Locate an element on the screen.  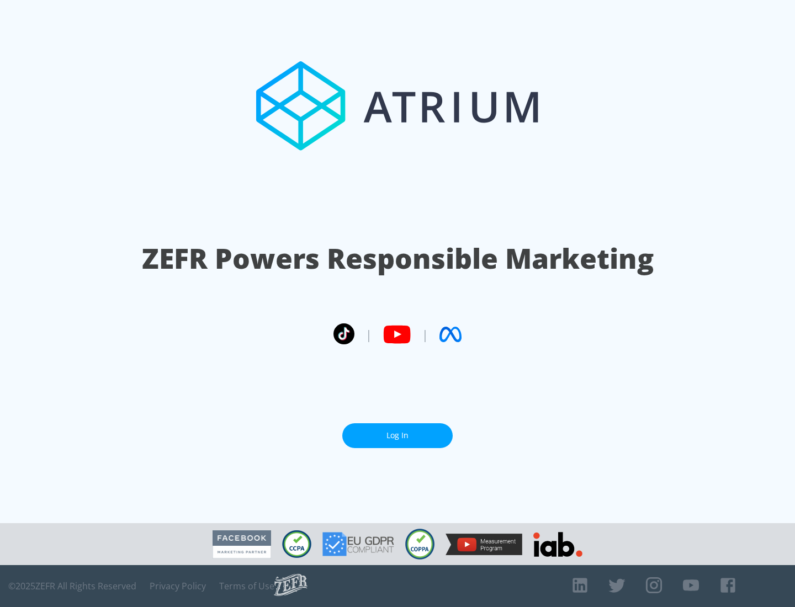
img: COPPA Compliant is located at coordinates (420, 544).